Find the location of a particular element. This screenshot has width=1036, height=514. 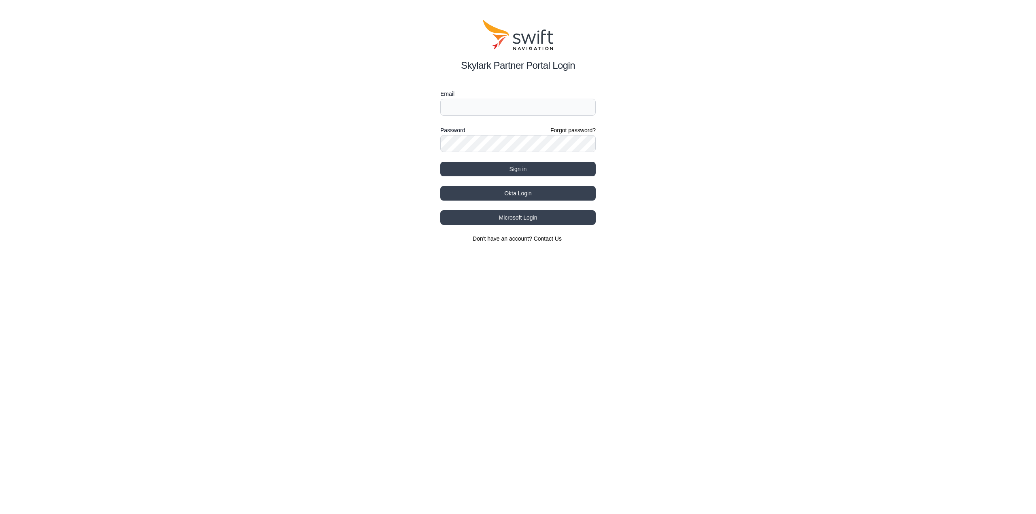

label: Email is located at coordinates (518, 94).